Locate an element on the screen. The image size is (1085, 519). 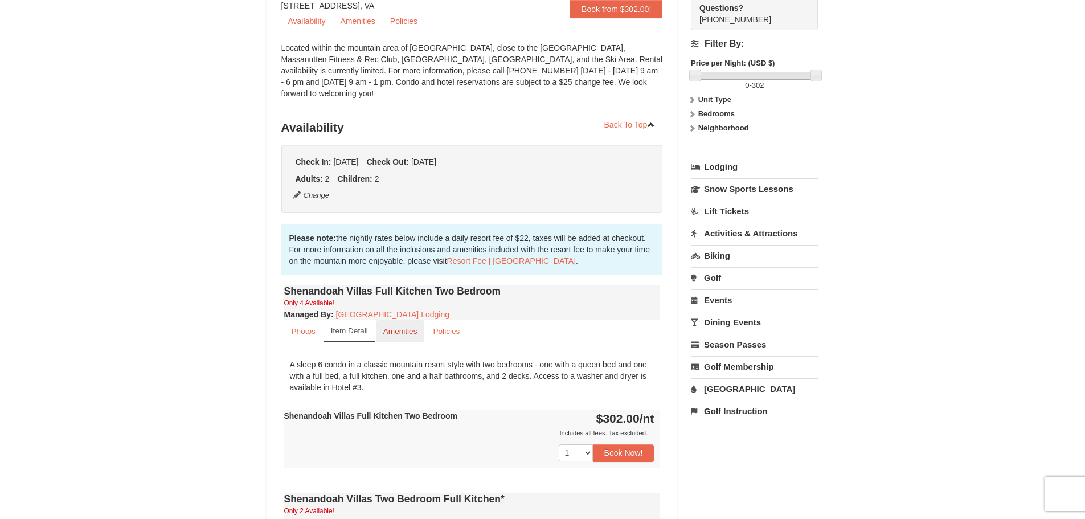
a: Photos is located at coordinates (304, 331).